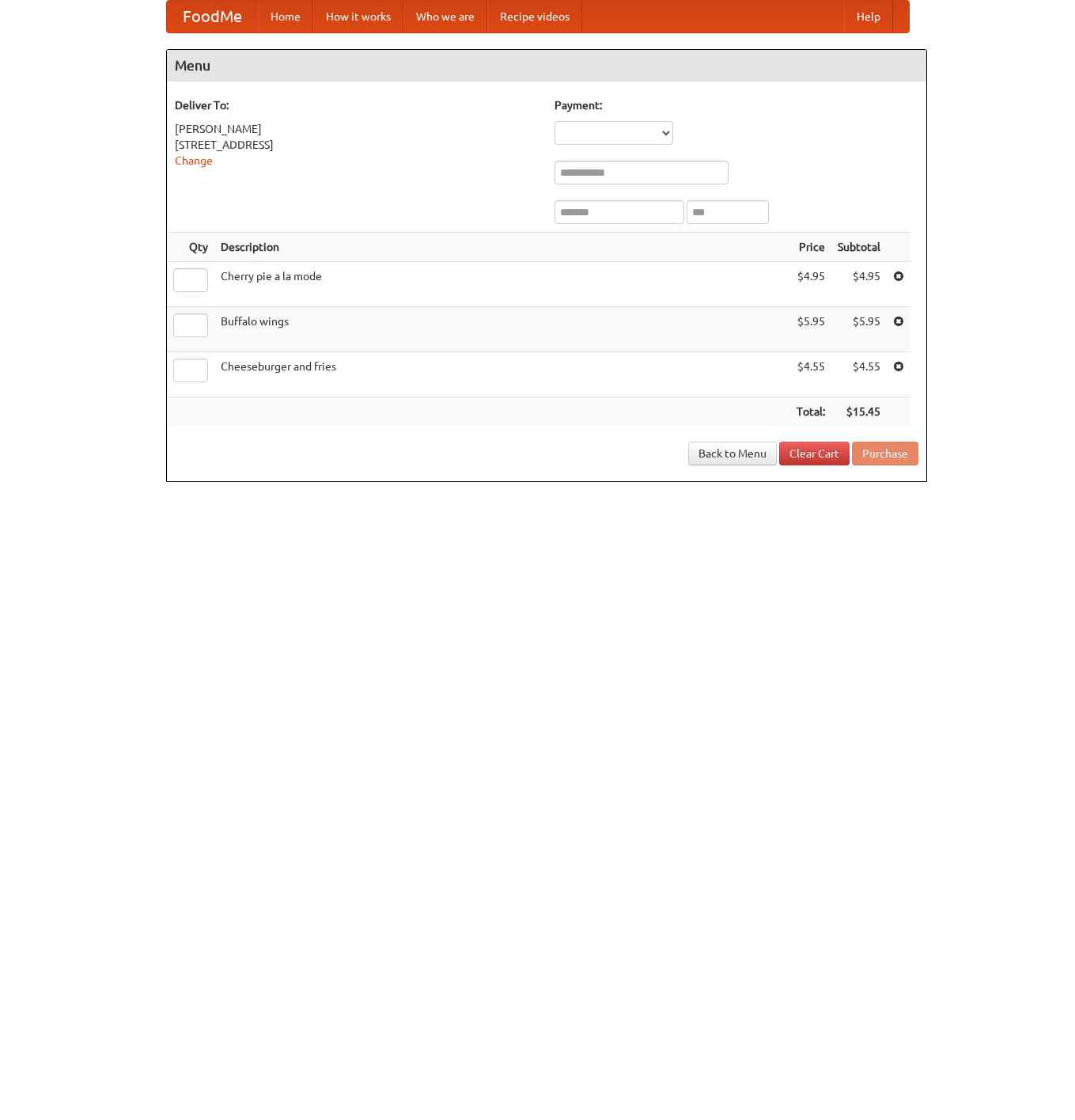 The height and width of the screenshot is (1120, 1075). What do you see at coordinates (445, 17) in the screenshot?
I see `a: Who we are` at bounding box center [445, 17].